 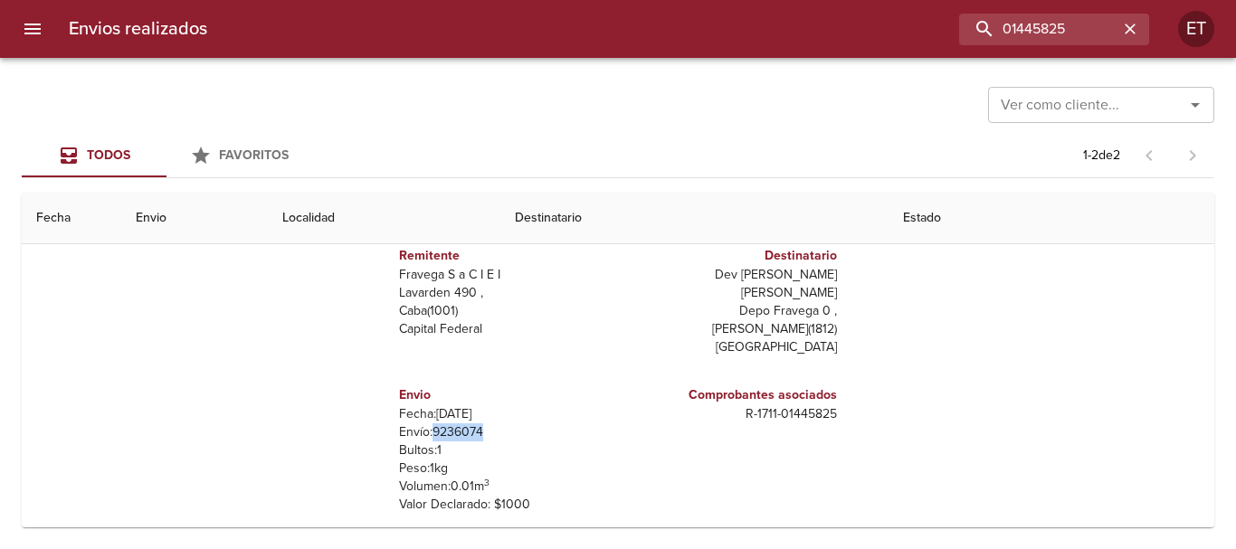 I want to click on p: Envío: 9236074, so click(x=505, y=432).